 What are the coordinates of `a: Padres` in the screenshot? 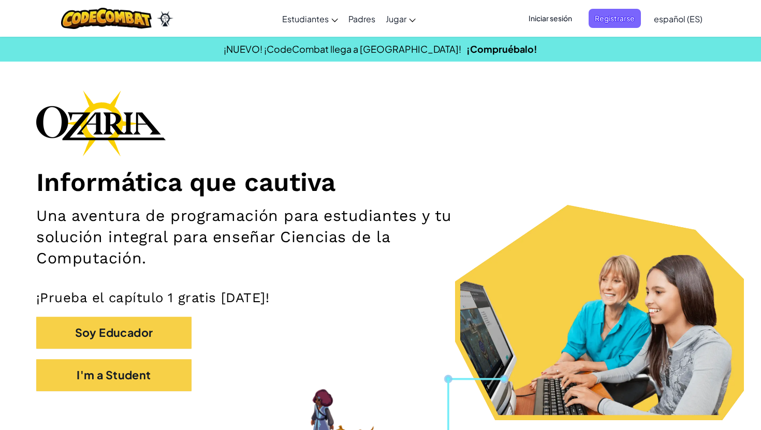 It's located at (362, 19).